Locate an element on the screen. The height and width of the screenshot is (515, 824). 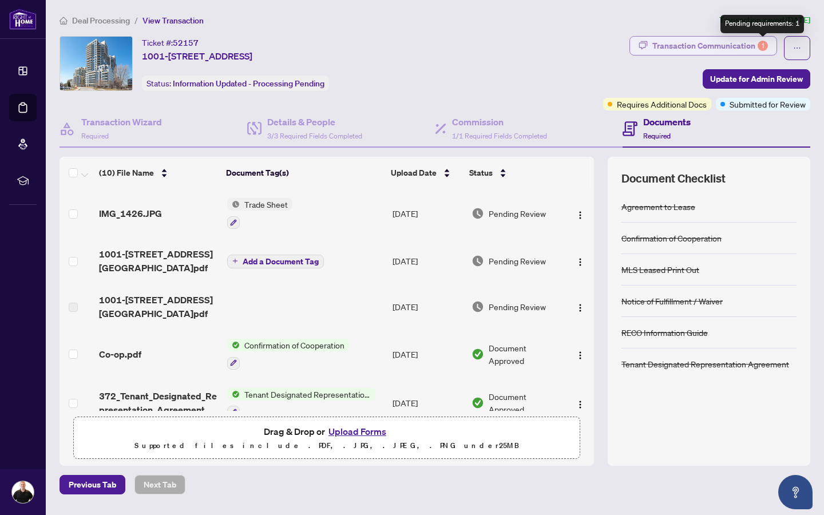
span: Deal Processing is located at coordinates (101, 21).